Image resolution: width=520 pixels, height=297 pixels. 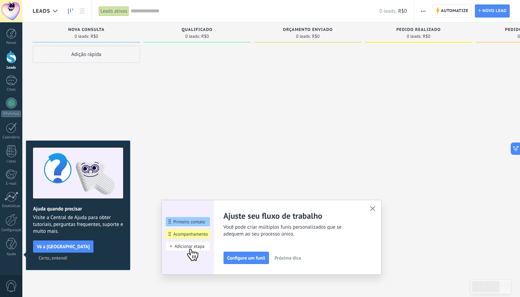 I want to click on span: Você pode criar múltiplos funis personalizados que se adequem ao seu processo único., so click(x=293, y=231).